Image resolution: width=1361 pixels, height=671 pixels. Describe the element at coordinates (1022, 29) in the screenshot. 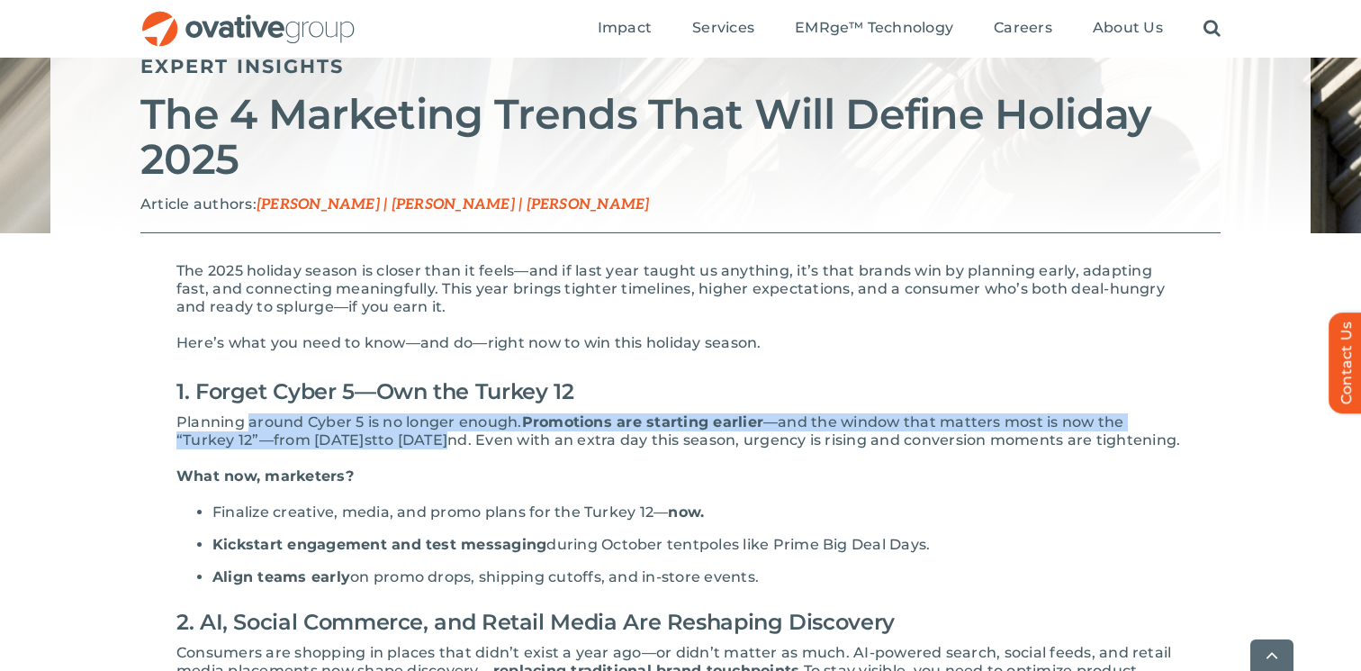

I see `a: Careers` at that location.